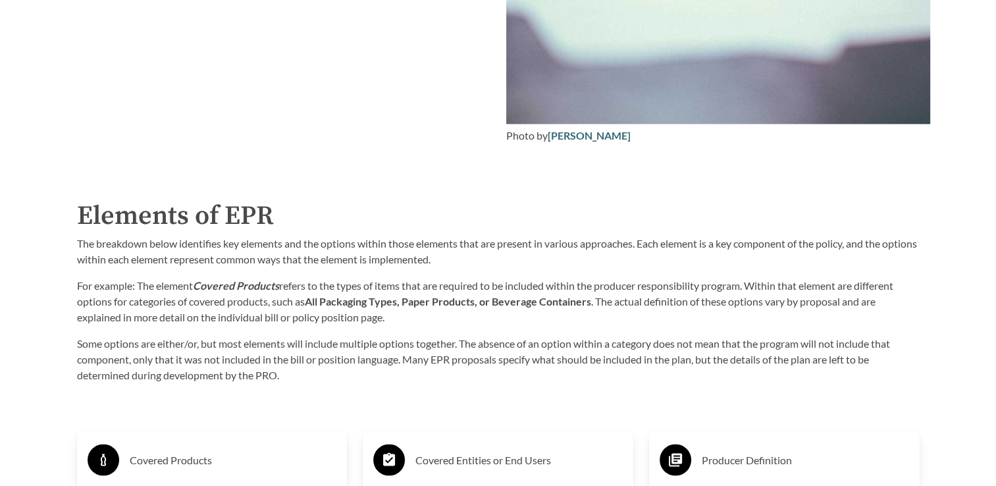 This screenshot has width=996, height=486. I want to click on strong: All Packaging Types, Paper Products, or Beverage Containers, so click(447, 301).